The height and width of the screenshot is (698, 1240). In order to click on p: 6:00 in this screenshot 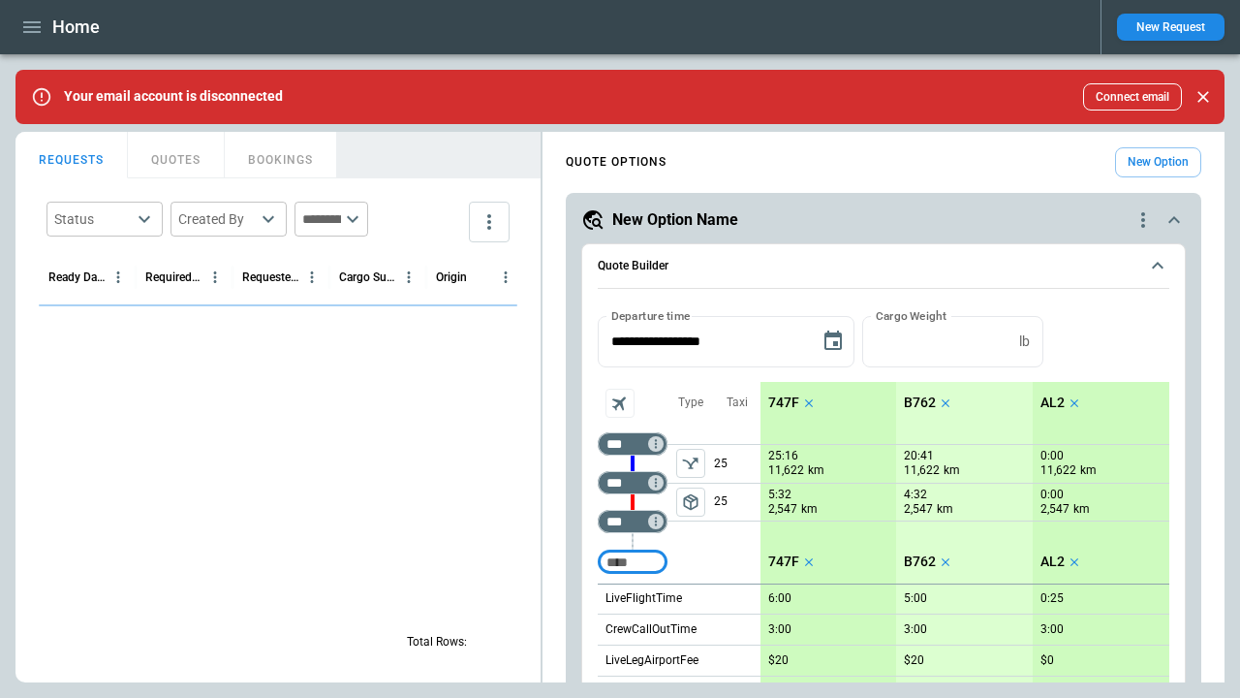, I will do `click(780, 598)`.